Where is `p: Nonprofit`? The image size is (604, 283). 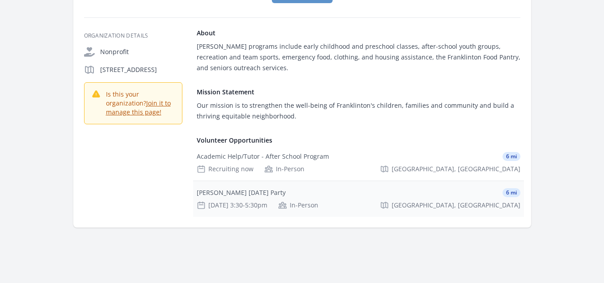 p: Nonprofit is located at coordinates (141, 52).